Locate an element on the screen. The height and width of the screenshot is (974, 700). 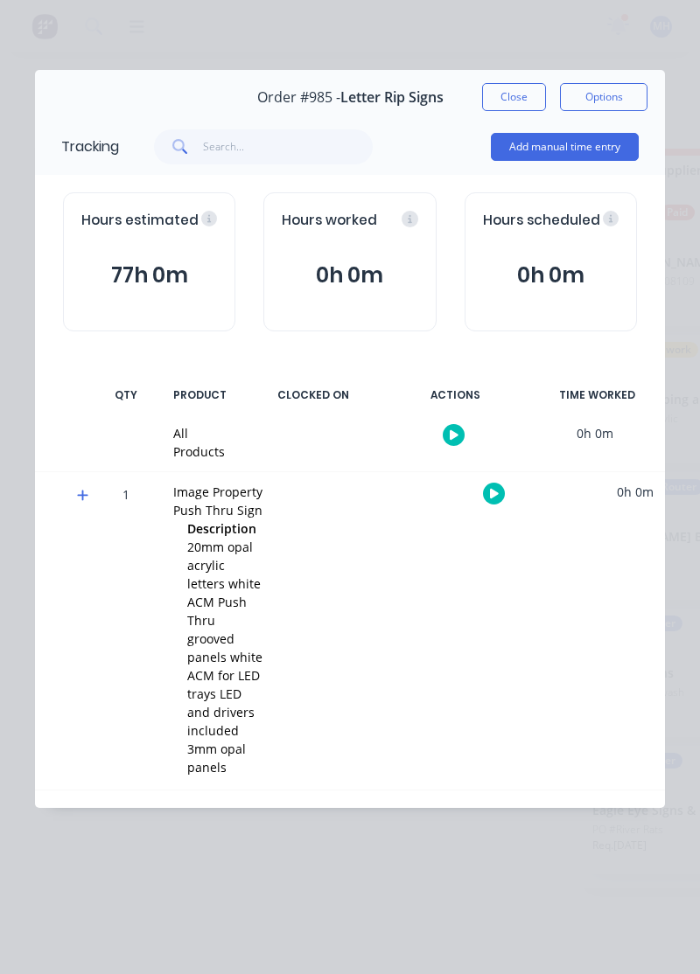
div: 1 is located at coordinates (126, 632).